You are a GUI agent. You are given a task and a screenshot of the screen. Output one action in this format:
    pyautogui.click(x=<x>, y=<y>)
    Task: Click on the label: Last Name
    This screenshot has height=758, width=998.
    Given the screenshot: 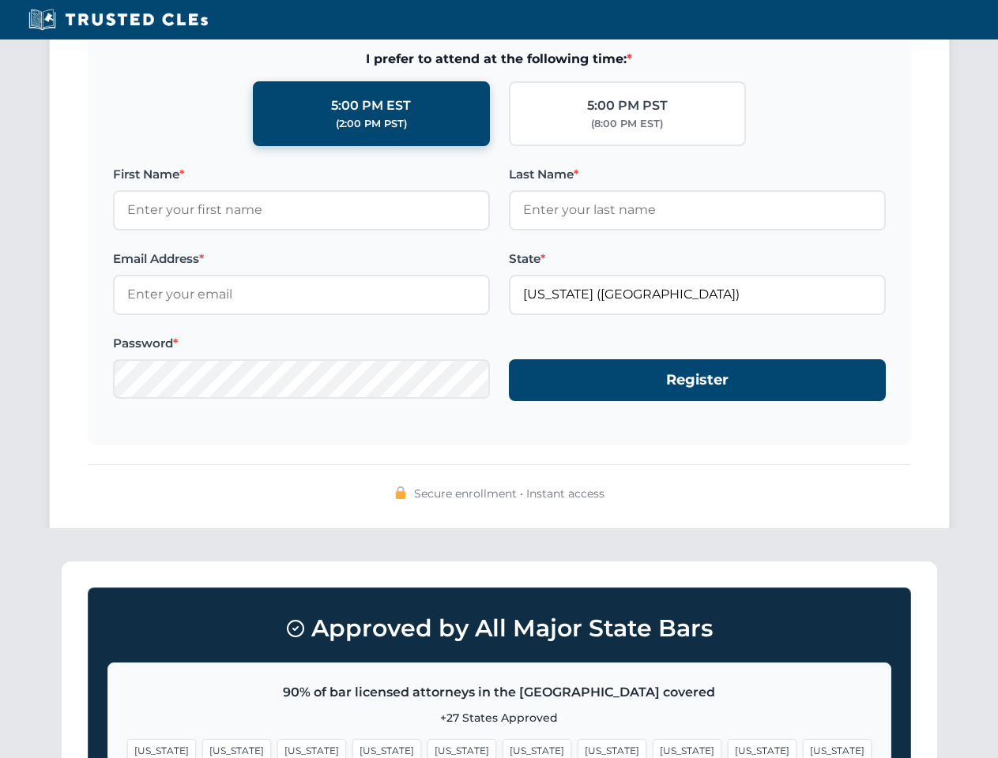 What is the action you would take?
    pyautogui.click(x=697, y=175)
    